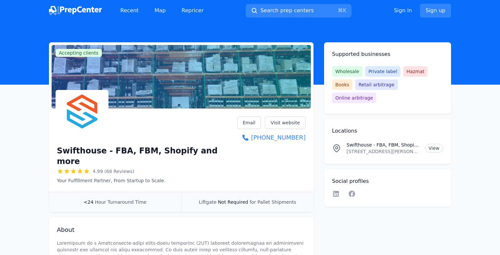 This screenshot has width=500, height=255. What do you see at coordinates (436, 11) in the screenshot?
I see `a: Sign up` at bounding box center [436, 11].